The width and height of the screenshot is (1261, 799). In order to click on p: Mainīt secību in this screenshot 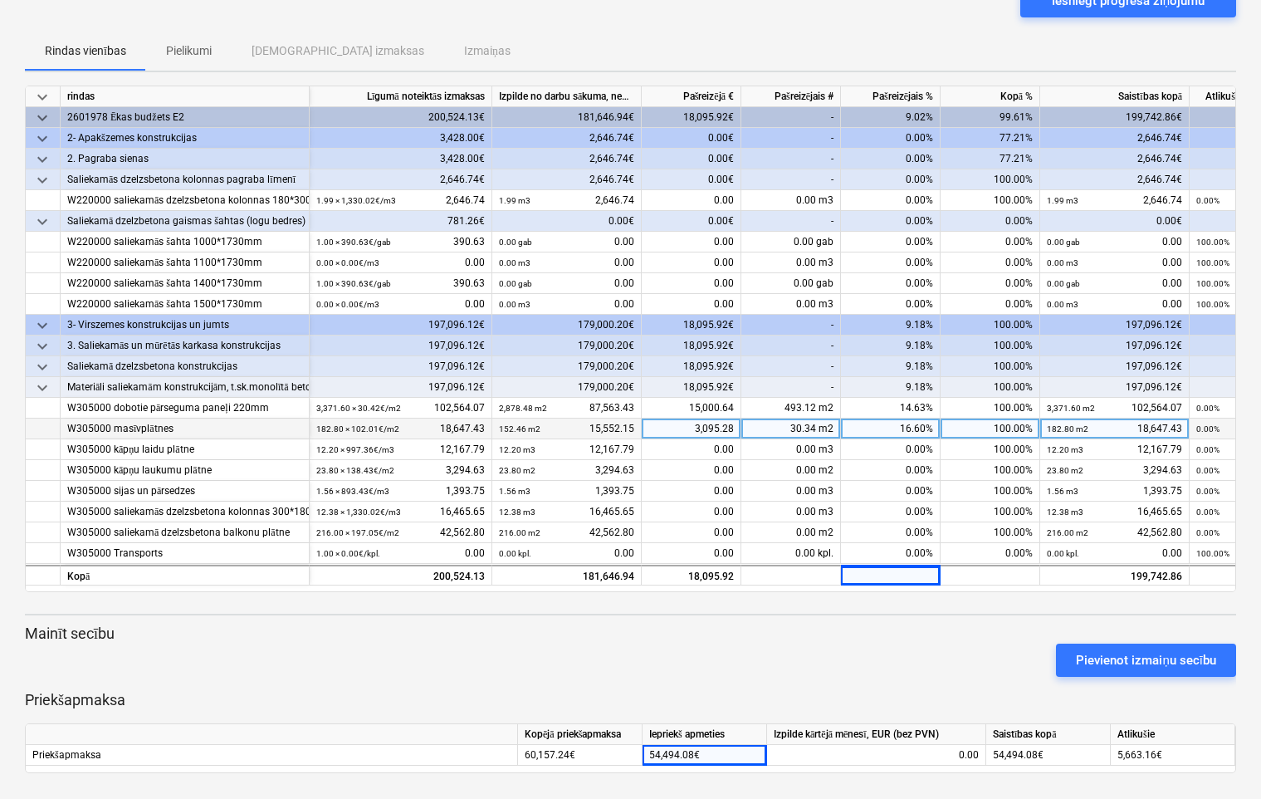, I will do `click(630, 634)`.